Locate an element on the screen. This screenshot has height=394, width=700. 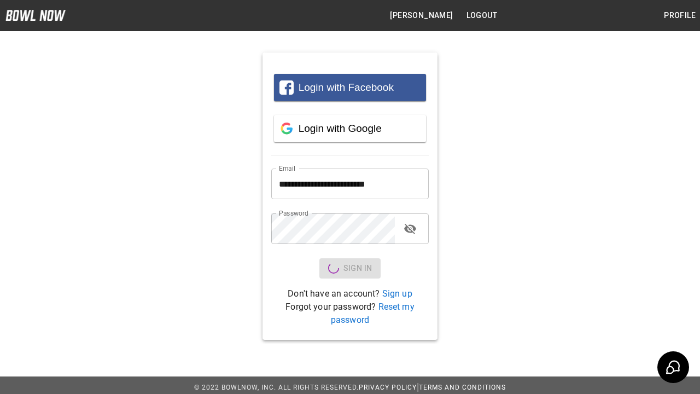
span: © 2022 BowlNow, Inc. All Rights Reserved. is located at coordinates (276, 387).